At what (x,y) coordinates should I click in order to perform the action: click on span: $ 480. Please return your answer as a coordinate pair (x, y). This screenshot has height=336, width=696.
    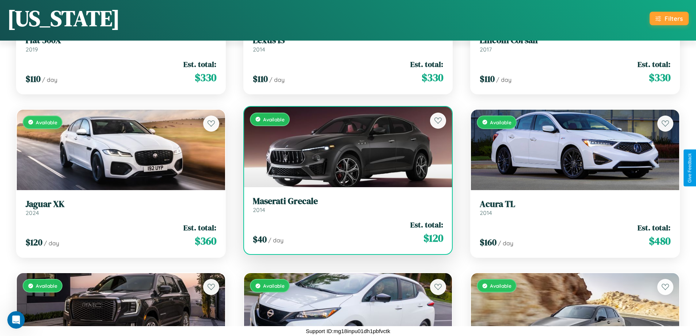
    Looking at the image, I should click on (660, 241).